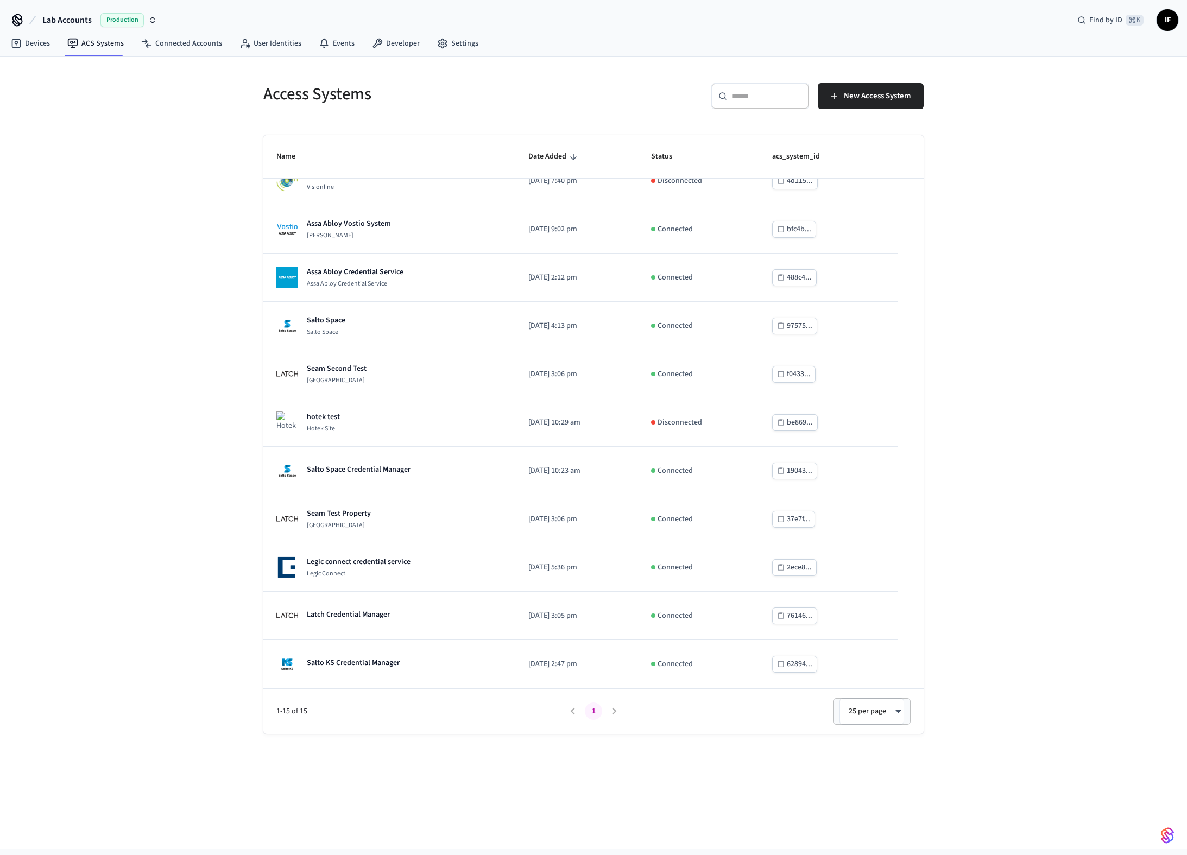 This screenshot has width=1187, height=855. Describe the element at coordinates (425, 94) in the screenshot. I see `h5: Access Systems` at that location.